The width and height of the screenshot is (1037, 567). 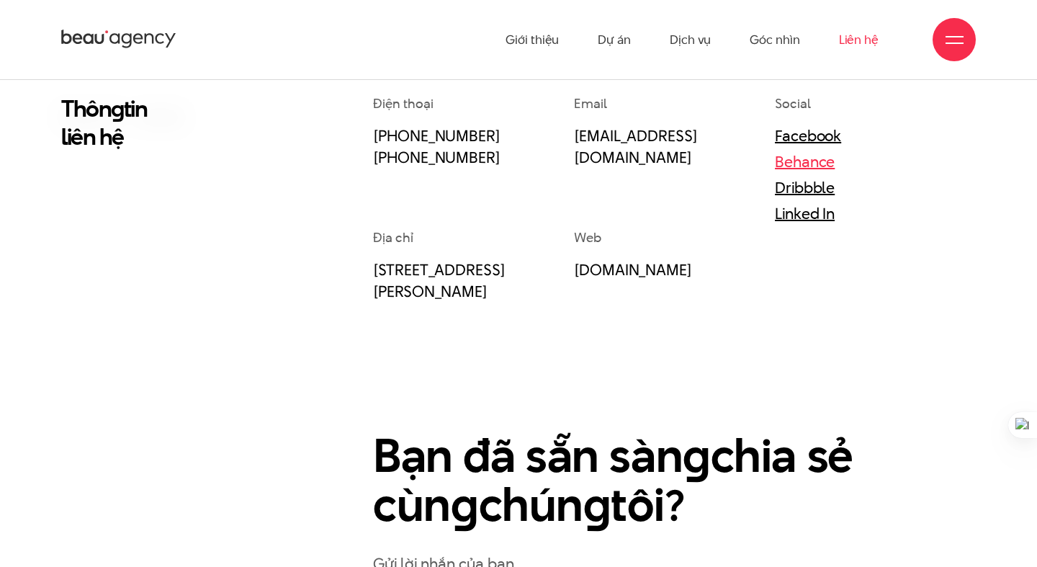 What do you see at coordinates (804, 161) in the screenshot?
I see `a: Behance` at bounding box center [804, 161].